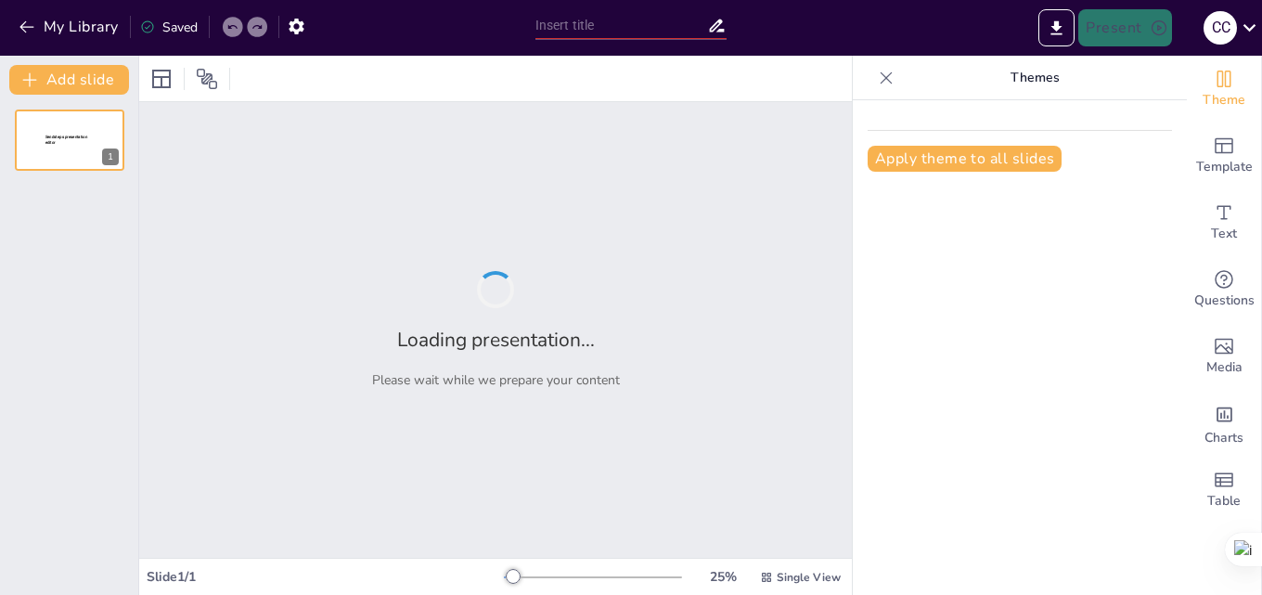 This screenshot has height=595, width=1262. Describe the element at coordinates (325, 576) in the screenshot. I see `div: Slide 1 / 1` at that location.